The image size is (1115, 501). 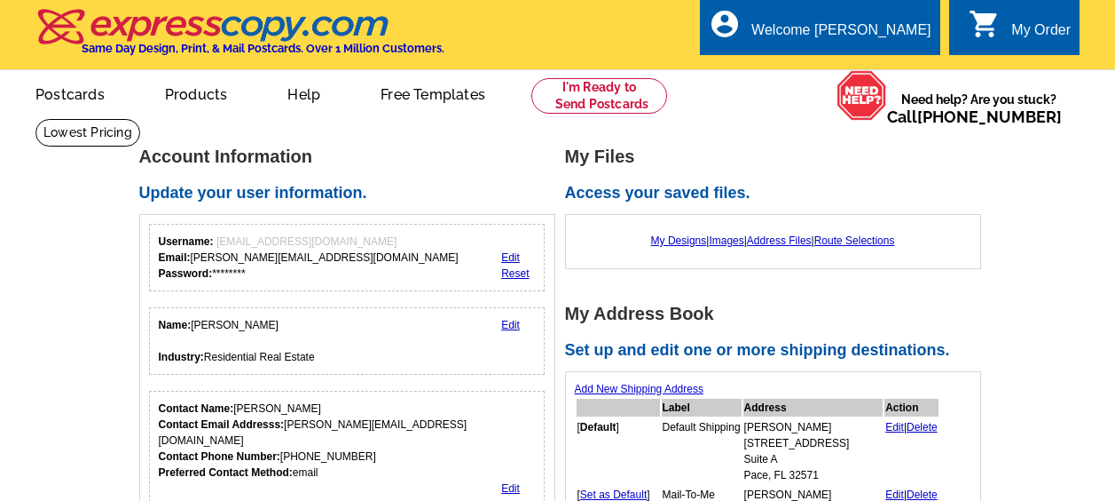 What do you see at coordinates (598, 427) in the screenshot?
I see `b: Default` at bounding box center [598, 427].